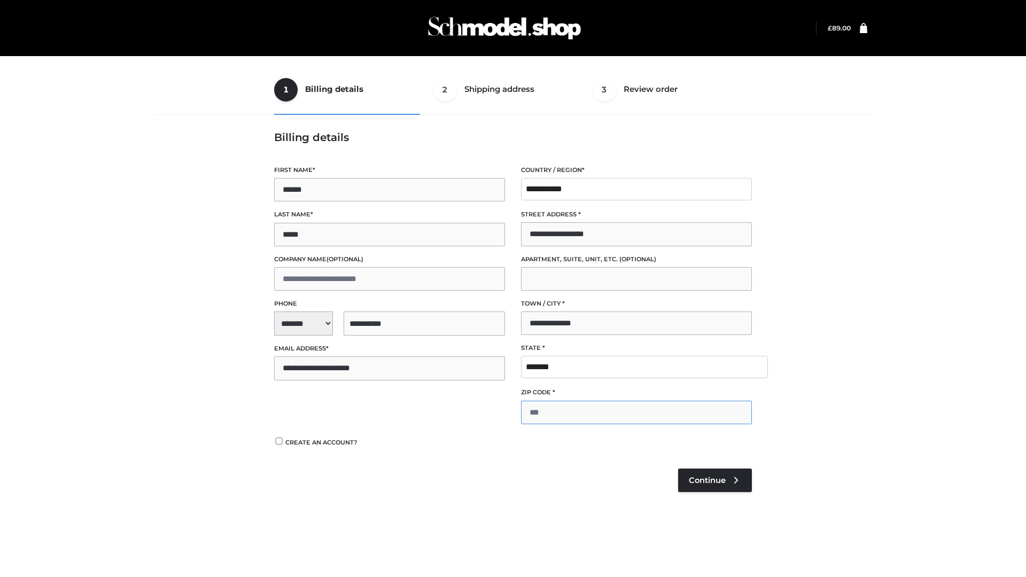  Describe the element at coordinates (389, 214) in the screenshot. I see `label: Last name` at that location.